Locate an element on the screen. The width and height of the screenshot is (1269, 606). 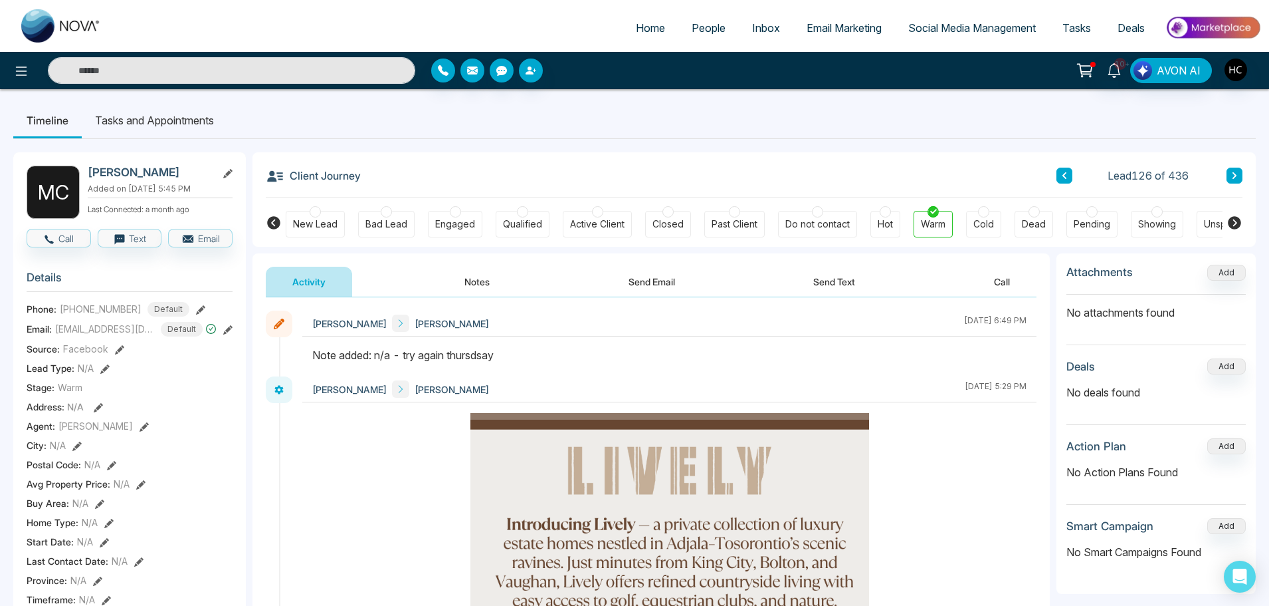
button: Activity is located at coordinates (309, 281).